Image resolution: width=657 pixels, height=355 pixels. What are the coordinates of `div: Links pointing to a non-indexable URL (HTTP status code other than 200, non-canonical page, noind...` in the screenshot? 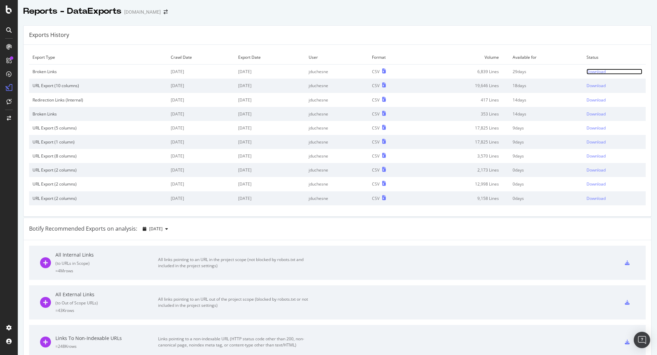 It's located at (235, 342).